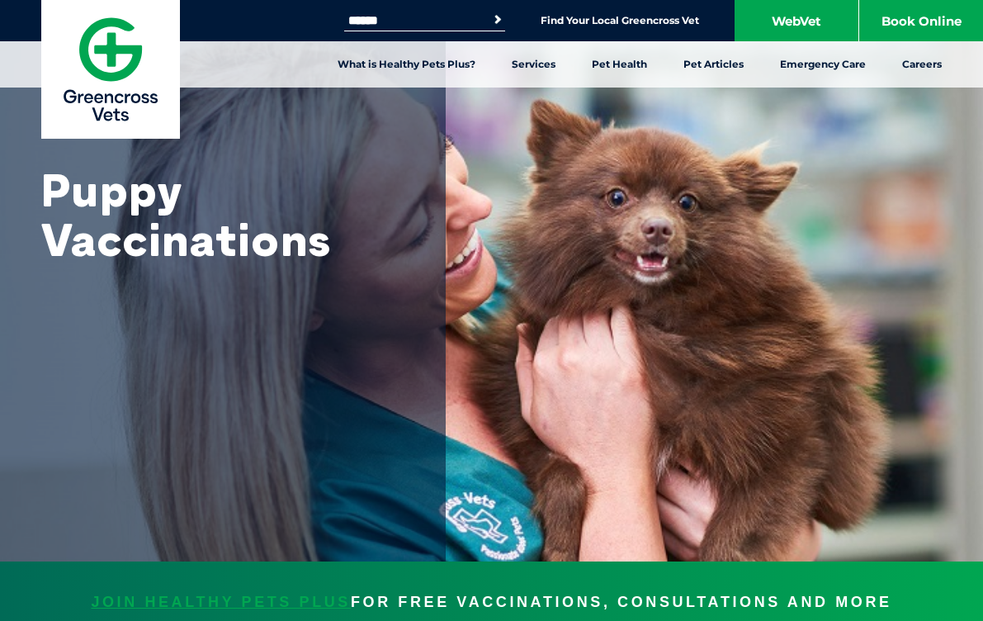 The image size is (983, 621). What do you see at coordinates (223, 215) in the screenshot?
I see `h1: Puppy Vaccinations` at bounding box center [223, 215].